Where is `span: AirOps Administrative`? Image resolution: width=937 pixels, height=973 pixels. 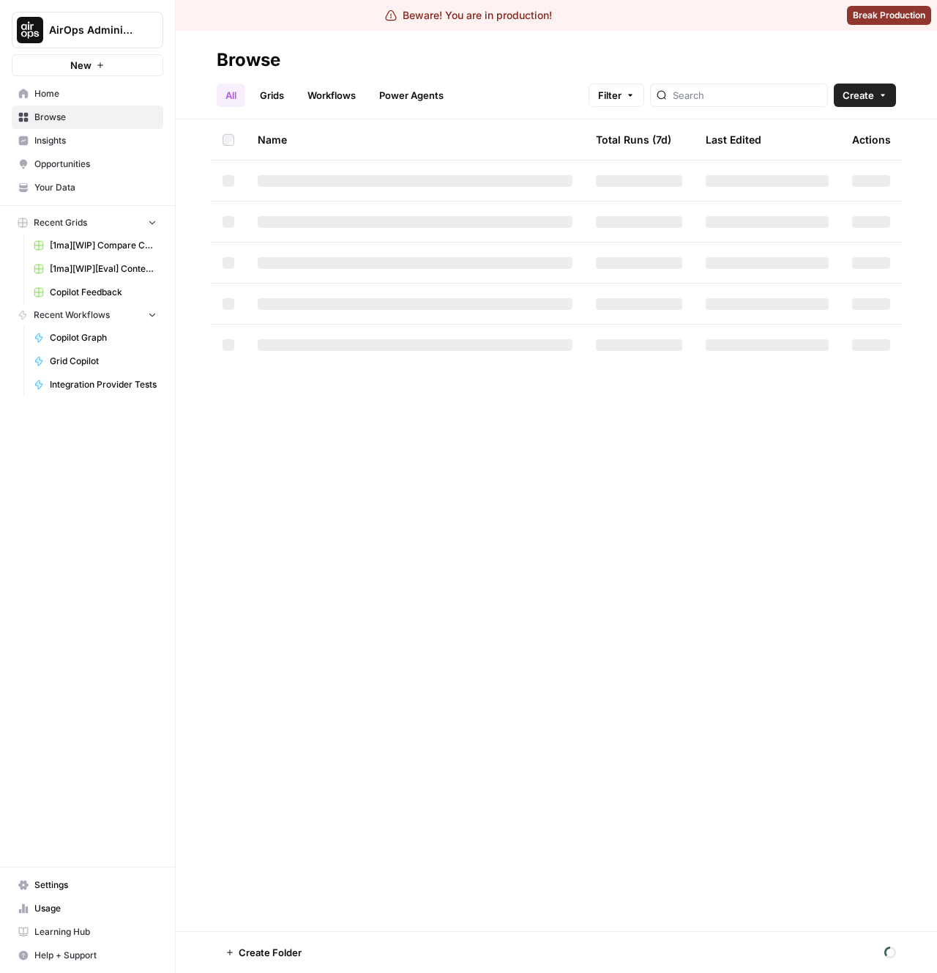
span: AirOps Administrative is located at coordinates (93, 30).